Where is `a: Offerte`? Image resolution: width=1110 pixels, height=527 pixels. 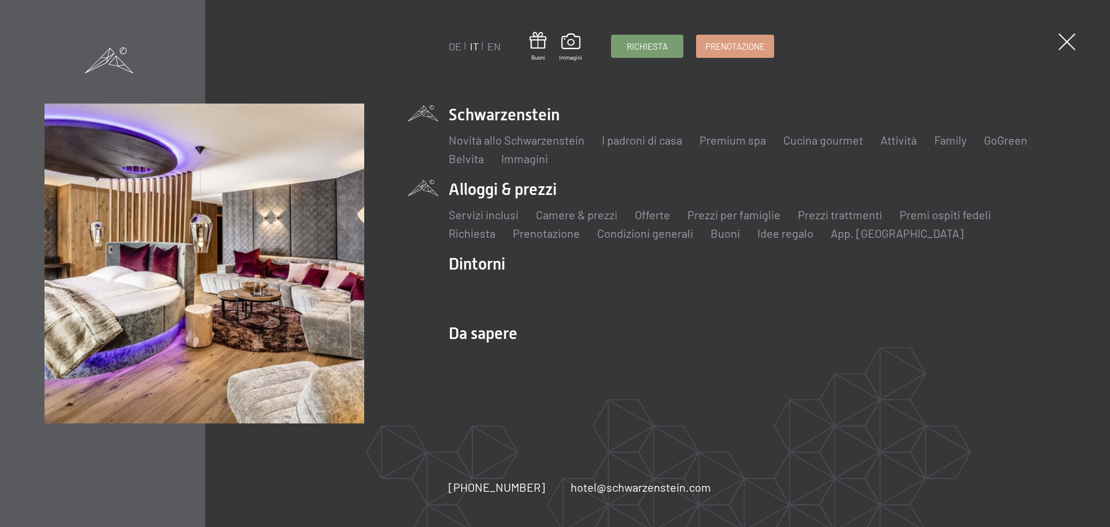
a: Offerte is located at coordinates (652, 215).